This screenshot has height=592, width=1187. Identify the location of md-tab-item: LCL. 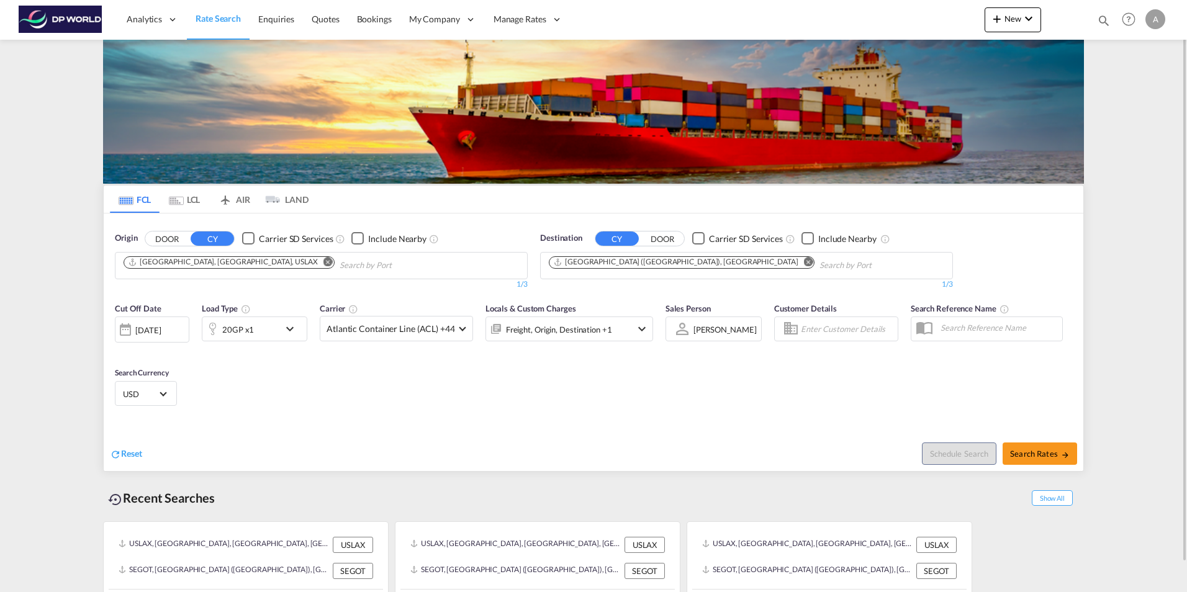
(184, 199).